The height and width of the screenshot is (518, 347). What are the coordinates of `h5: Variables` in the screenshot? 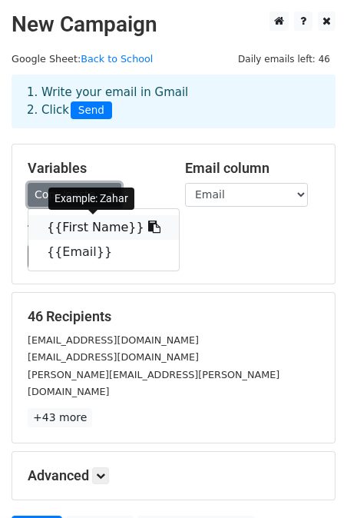 It's located at (94, 168).